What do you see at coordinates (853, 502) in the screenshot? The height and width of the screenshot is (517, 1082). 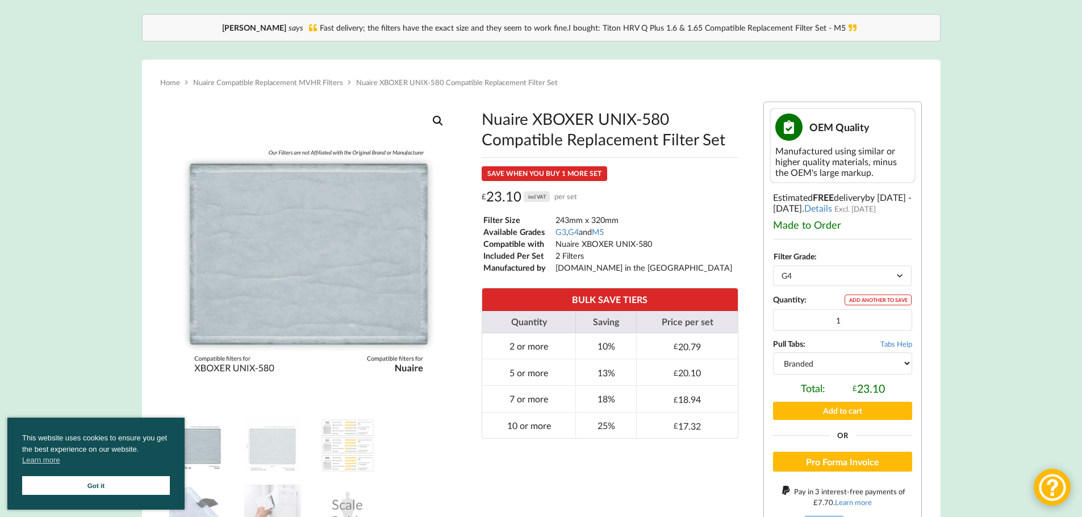 I see `a: Learn more` at bounding box center [853, 502].